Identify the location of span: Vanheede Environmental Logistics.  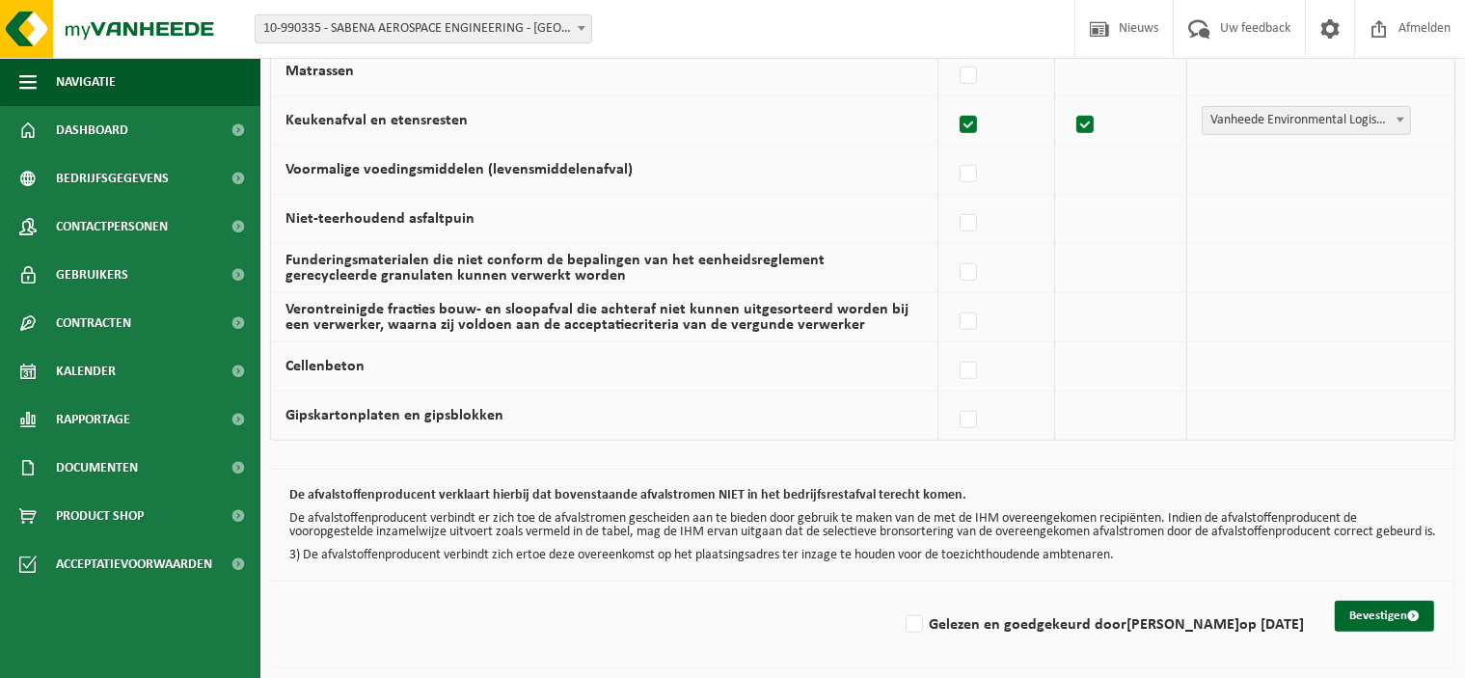
(1306, 121).